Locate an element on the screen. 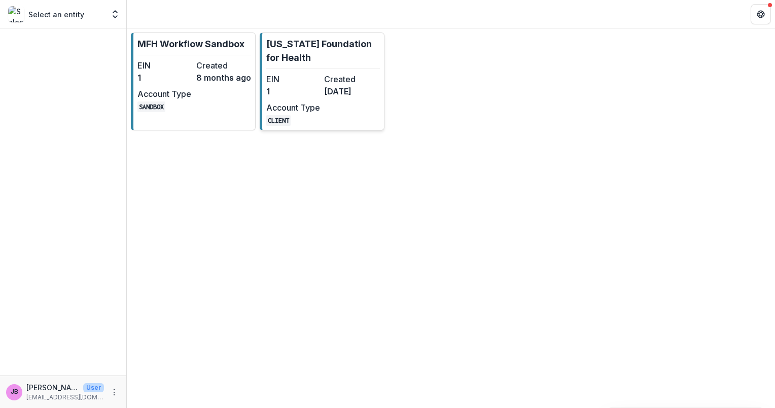 This screenshot has width=775, height=408. p: Select an entity is located at coordinates (56, 14).